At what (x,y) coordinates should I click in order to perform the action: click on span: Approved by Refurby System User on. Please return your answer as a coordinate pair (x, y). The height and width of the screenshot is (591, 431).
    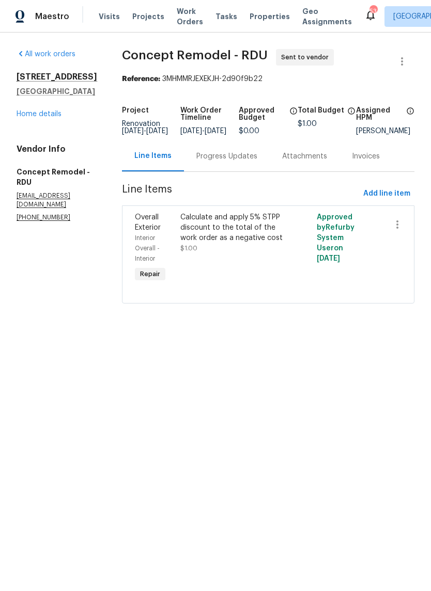
    Looking at the image, I should click on (335, 238).